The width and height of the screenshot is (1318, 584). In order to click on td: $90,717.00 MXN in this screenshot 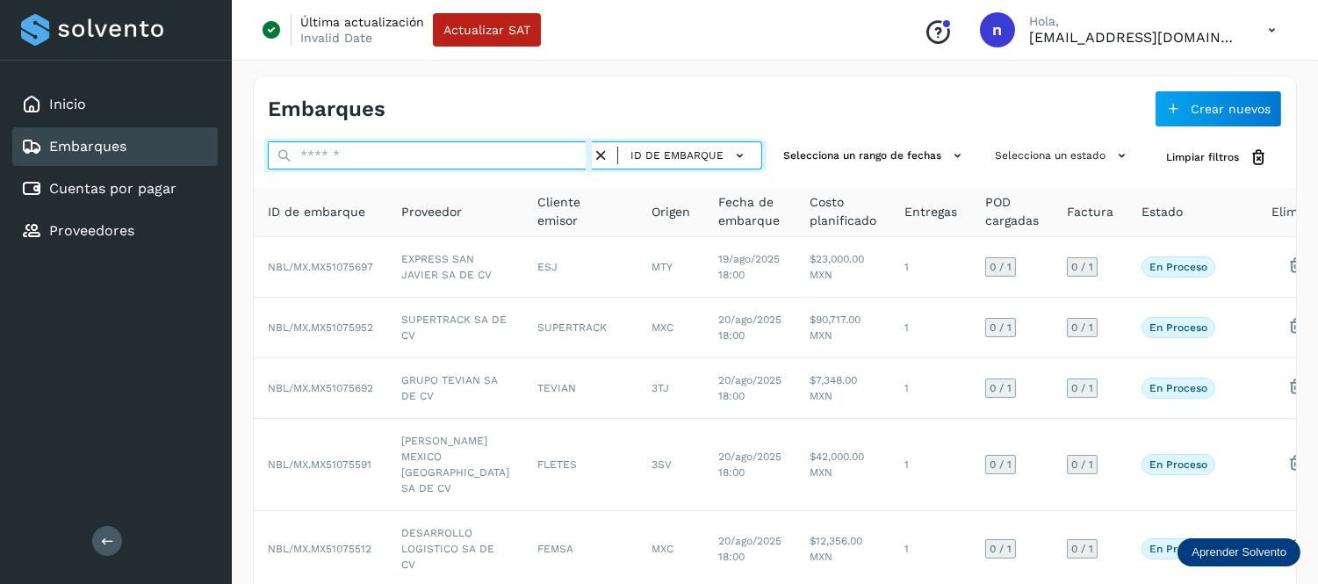, I will do `click(843, 328)`.